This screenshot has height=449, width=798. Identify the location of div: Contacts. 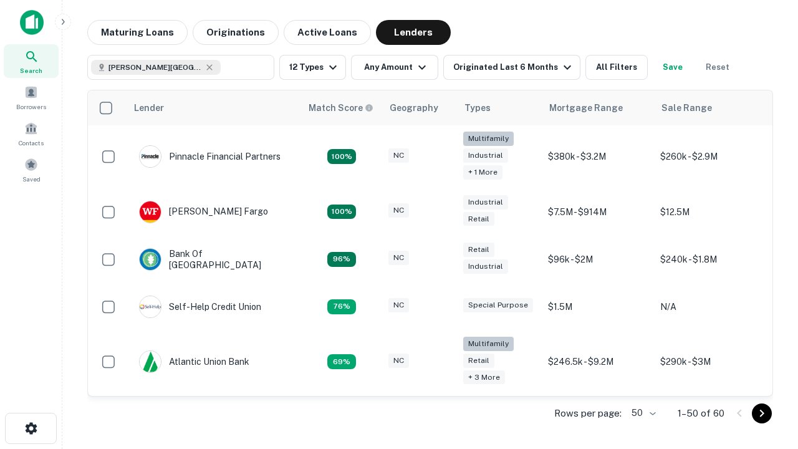
(31, 133).